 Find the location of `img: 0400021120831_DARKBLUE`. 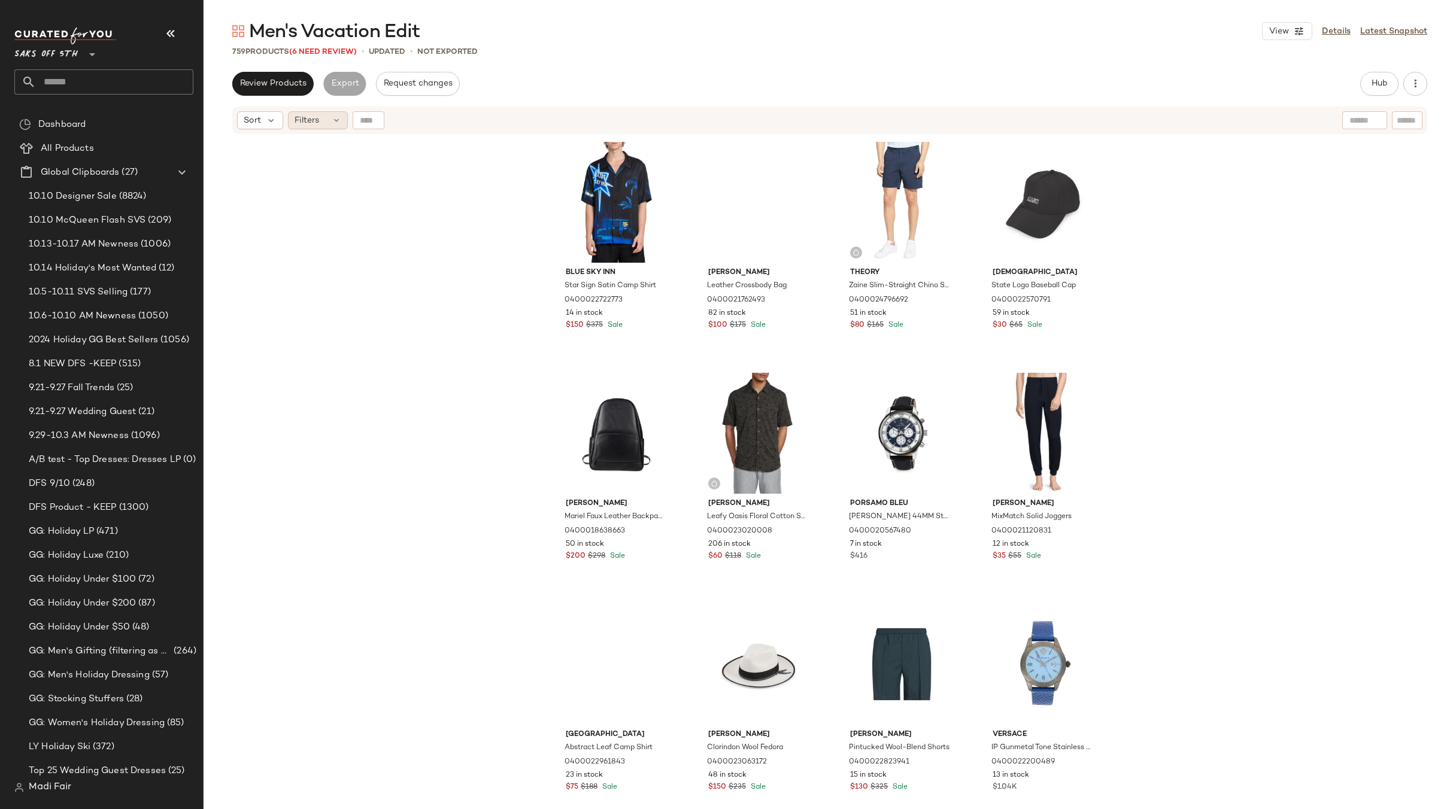

img: 0400021120831_DARKBLUE is located at coordinates (1043, 433).